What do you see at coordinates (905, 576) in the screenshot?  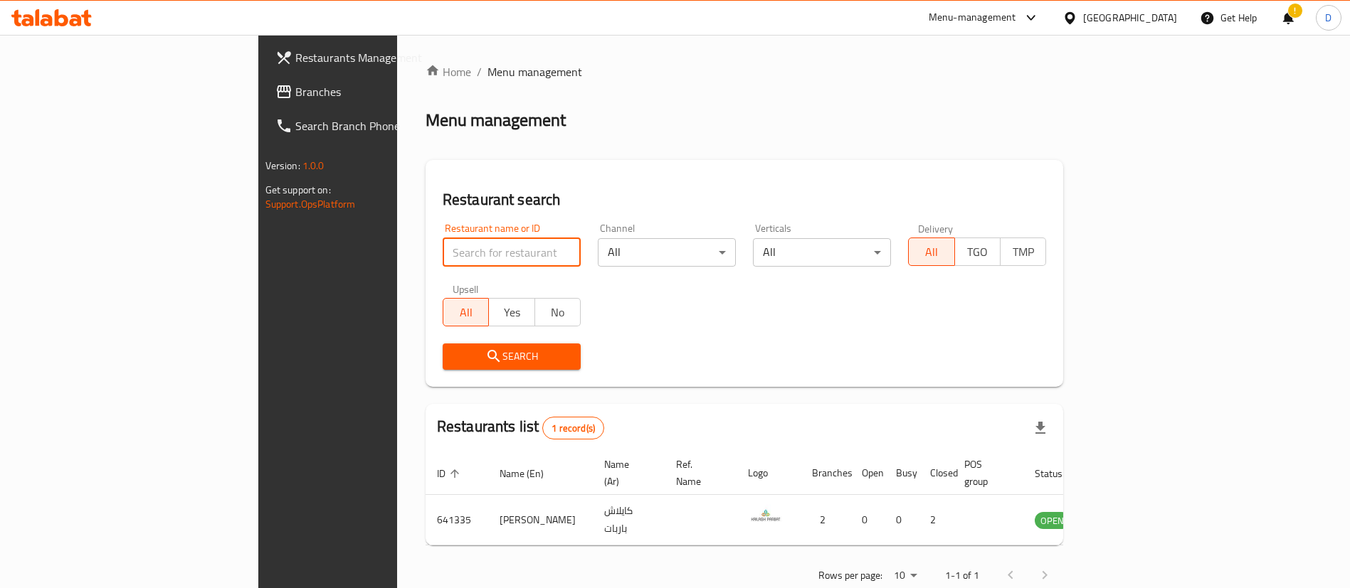 I see `div: Rows per page:` at bounding box center [905, 576].